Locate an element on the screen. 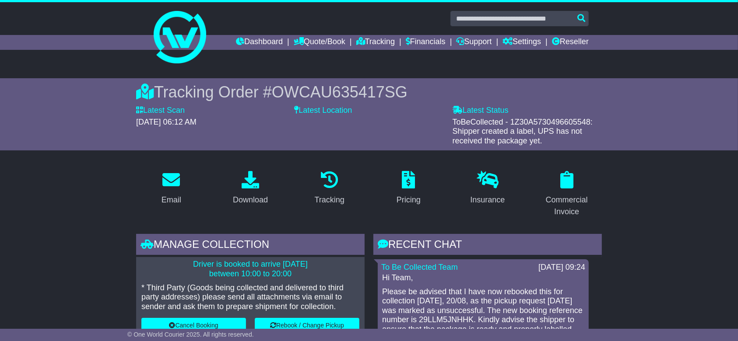  span: ToBeCollected - 1Z30A5730496605548: Shipper created a label, UPS has not received the package yet. is located at coordinates (523, 131).